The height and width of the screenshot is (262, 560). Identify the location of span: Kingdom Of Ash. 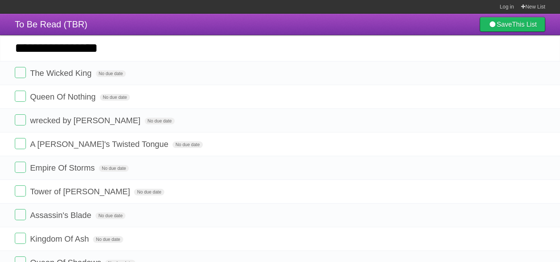
(60, 239).